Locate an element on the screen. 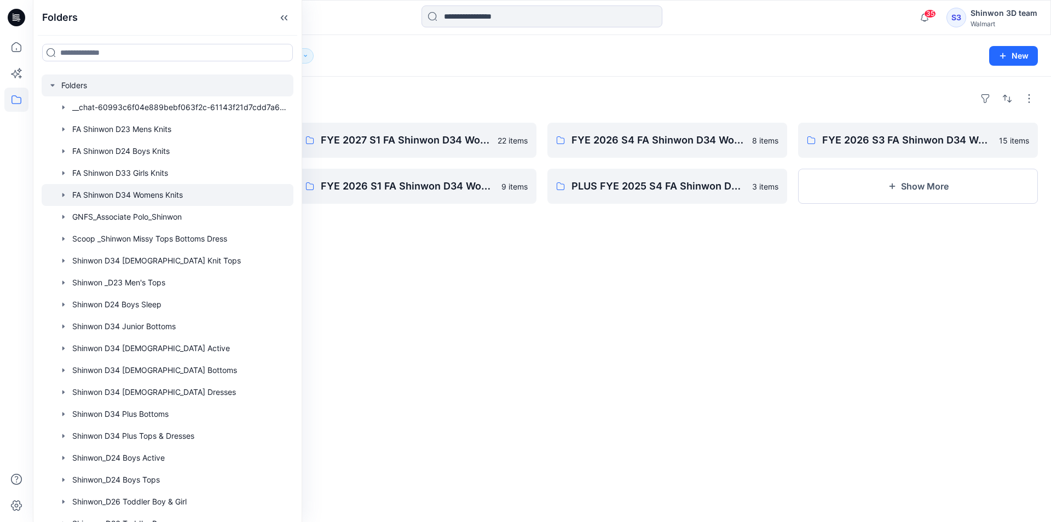 Image resolution: width=1051 pixels, height=522 pixels. a: FYE 2026 S3 FA Shinwon D34 Womens Knits15 items is located at coordinates (918, 140).